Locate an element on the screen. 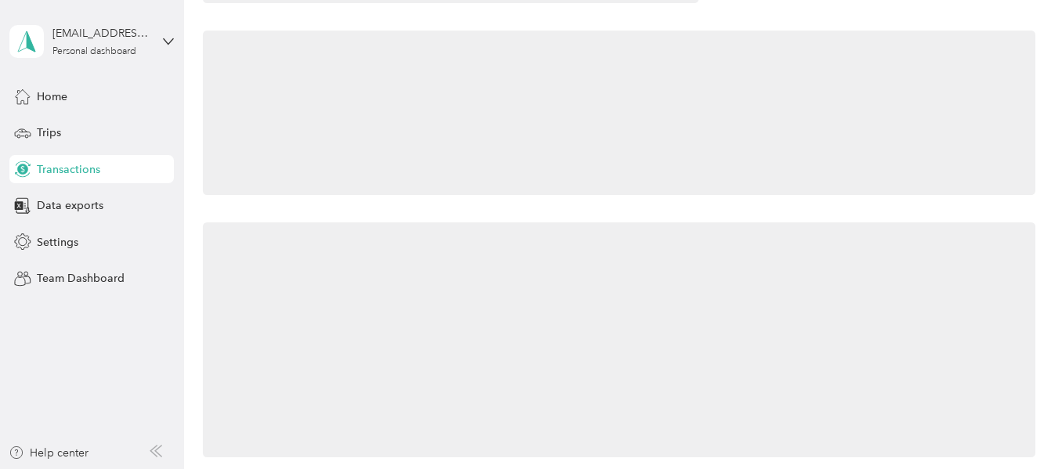 The width and height of the screenshot is (1062, 469). span: Settings is located at coordinates (57, 242).